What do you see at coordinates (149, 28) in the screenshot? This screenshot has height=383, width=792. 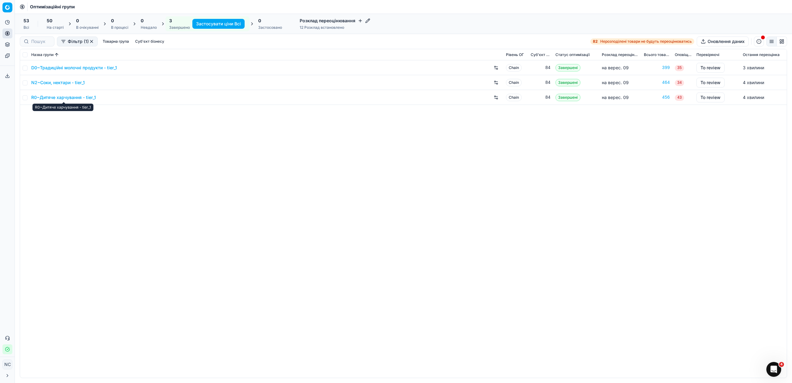 I see `div: Невдало` at bounding box center [149, 28].